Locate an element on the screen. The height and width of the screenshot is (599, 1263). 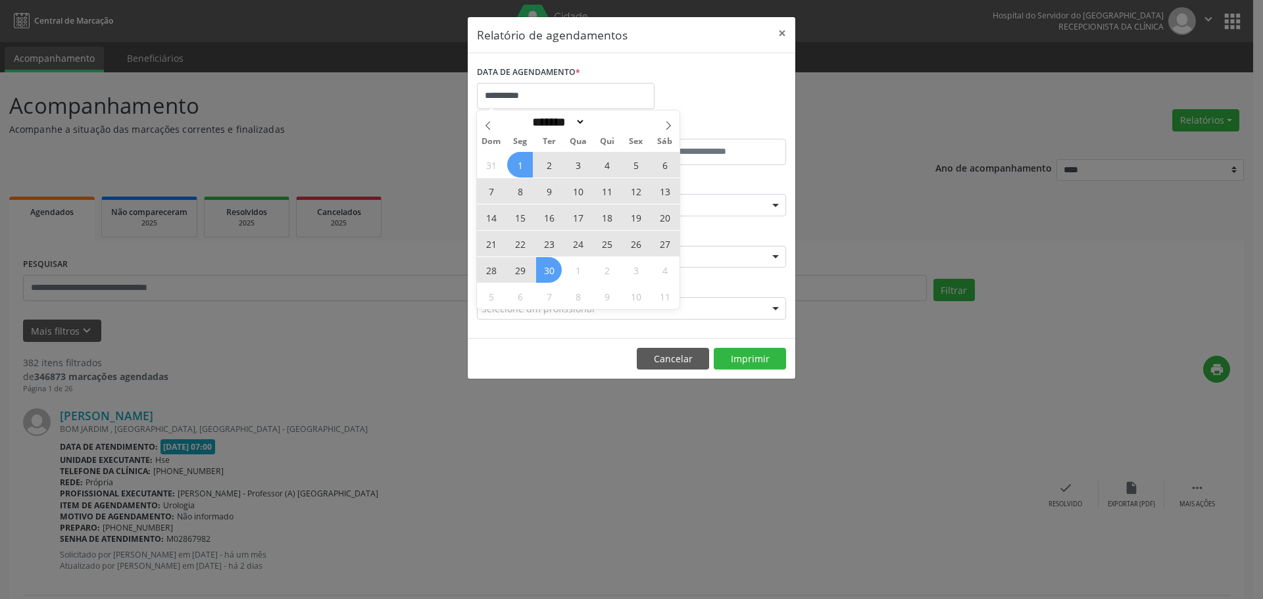
span: Outubro 1, 2025 is located at coordinates (578, 270).